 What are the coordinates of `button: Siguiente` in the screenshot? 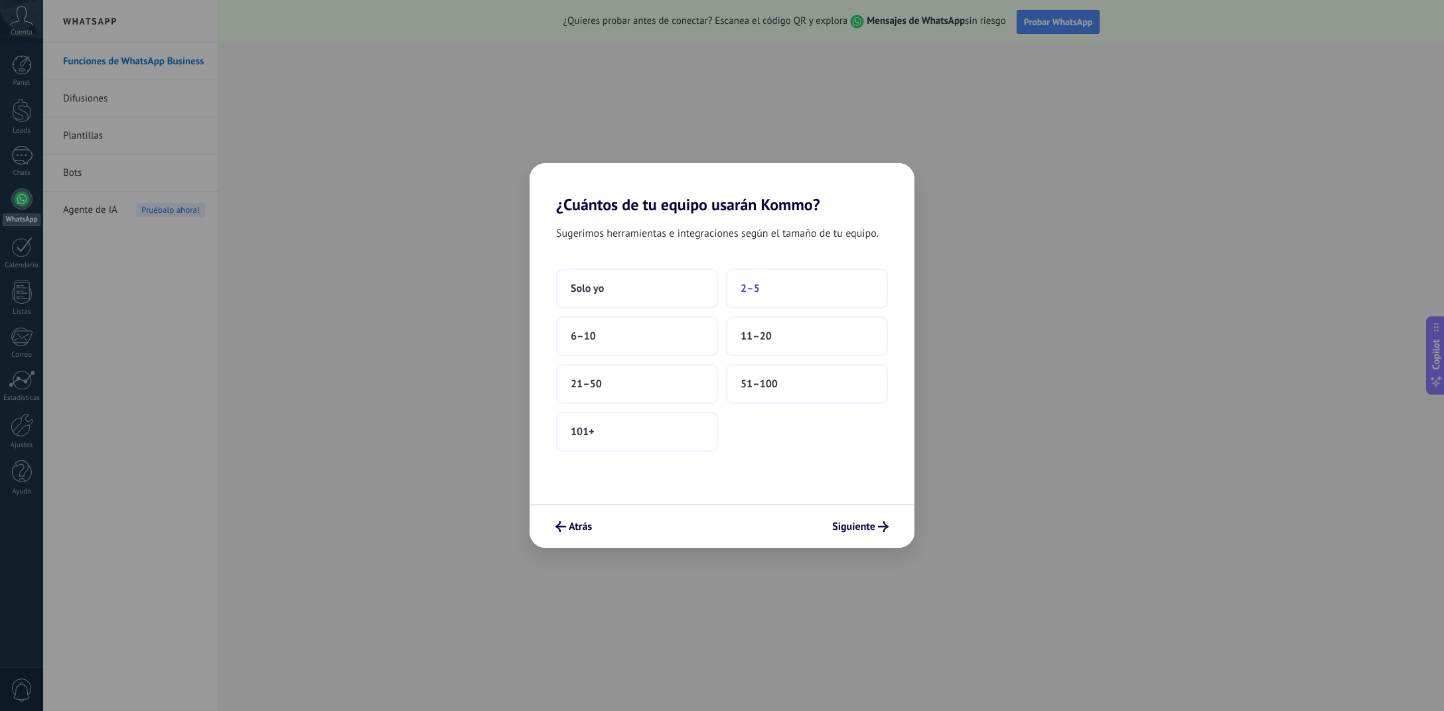 It's located at (860, 527).